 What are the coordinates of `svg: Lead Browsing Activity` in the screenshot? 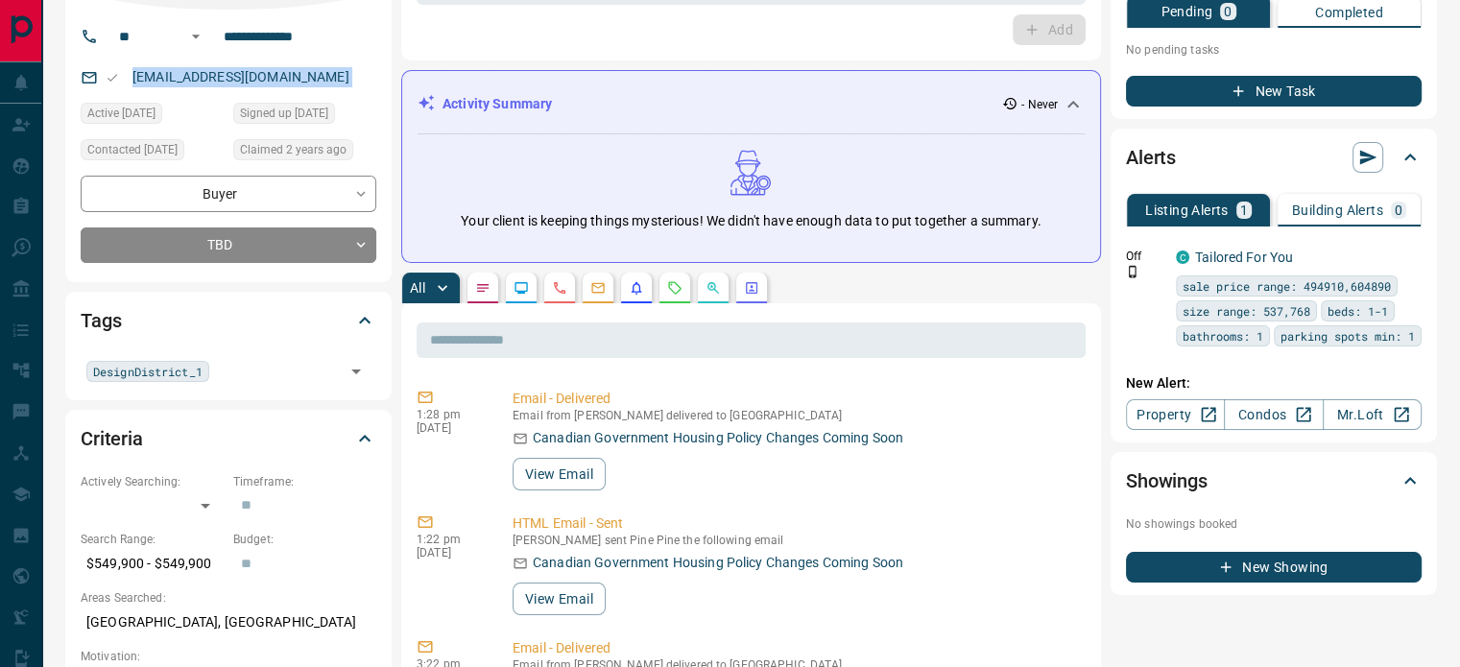 It's located at (521, 288).